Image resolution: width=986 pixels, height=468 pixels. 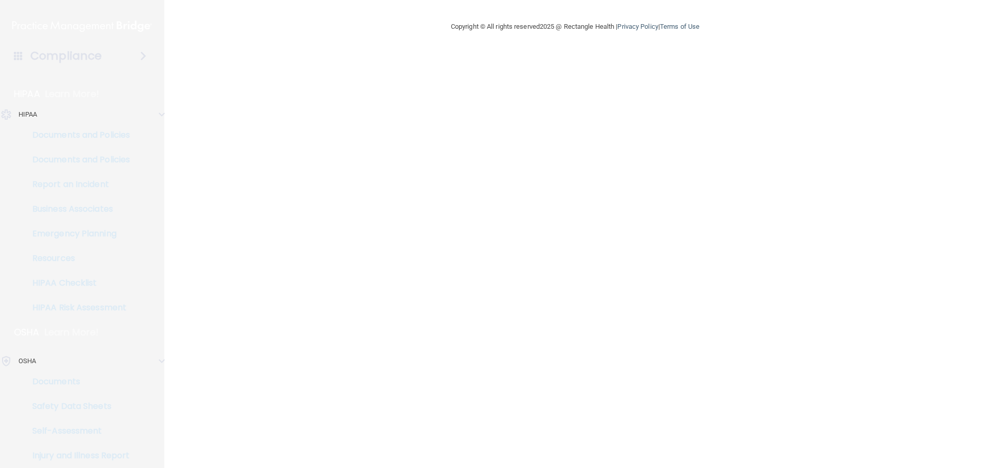 What do you see at coordinates (77, 209) in the screenshot?
I see `p: Business Associates` at bounding box center [77, 209].